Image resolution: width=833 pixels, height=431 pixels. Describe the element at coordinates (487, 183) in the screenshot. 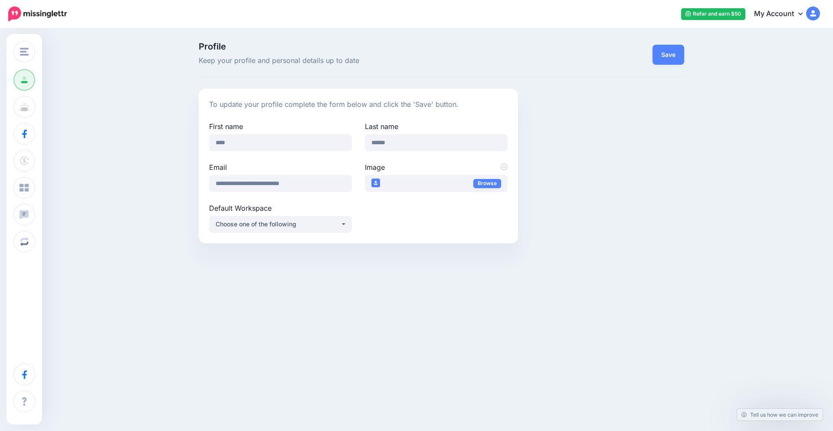

I see `a: Browse` at that location.